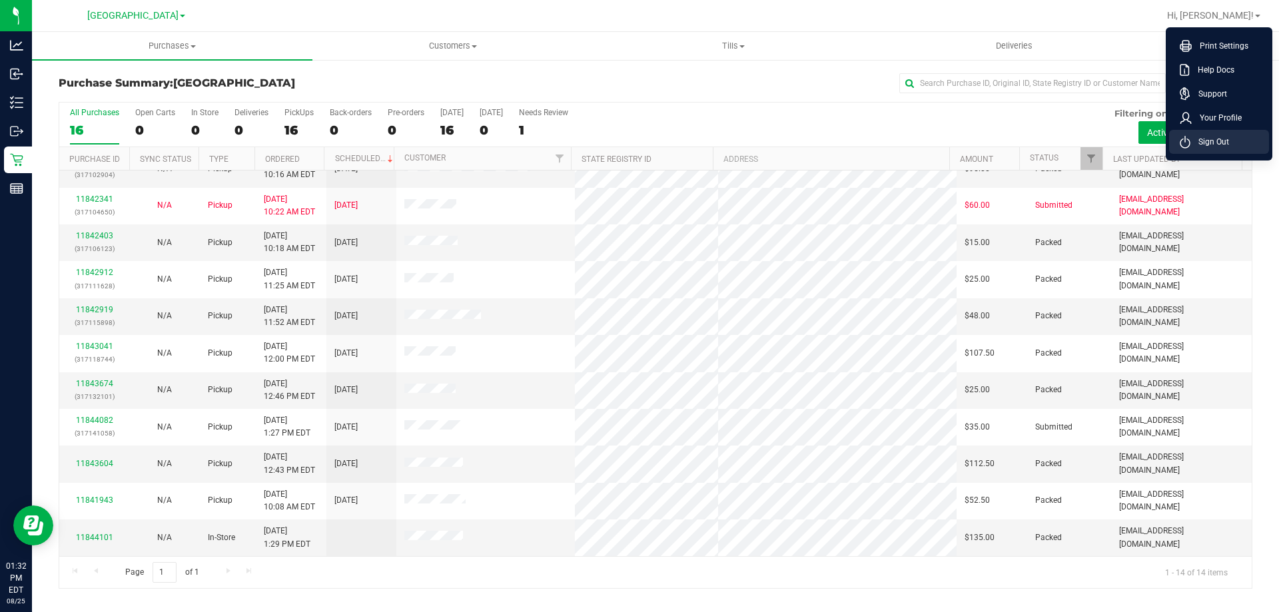 The width and height of the screenshot is (1279, 612). I want to click on inline-svg: Inbound, so click(17, 74).